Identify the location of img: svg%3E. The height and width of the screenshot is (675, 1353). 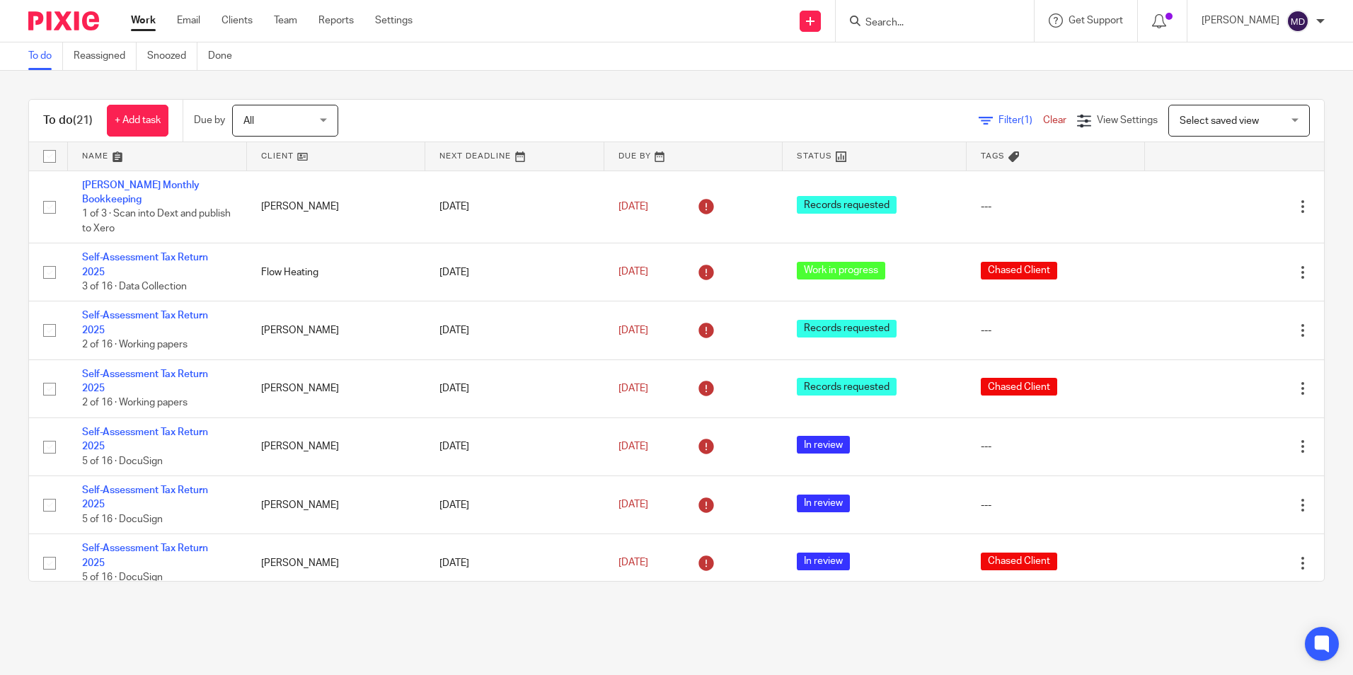
(1298, 21).